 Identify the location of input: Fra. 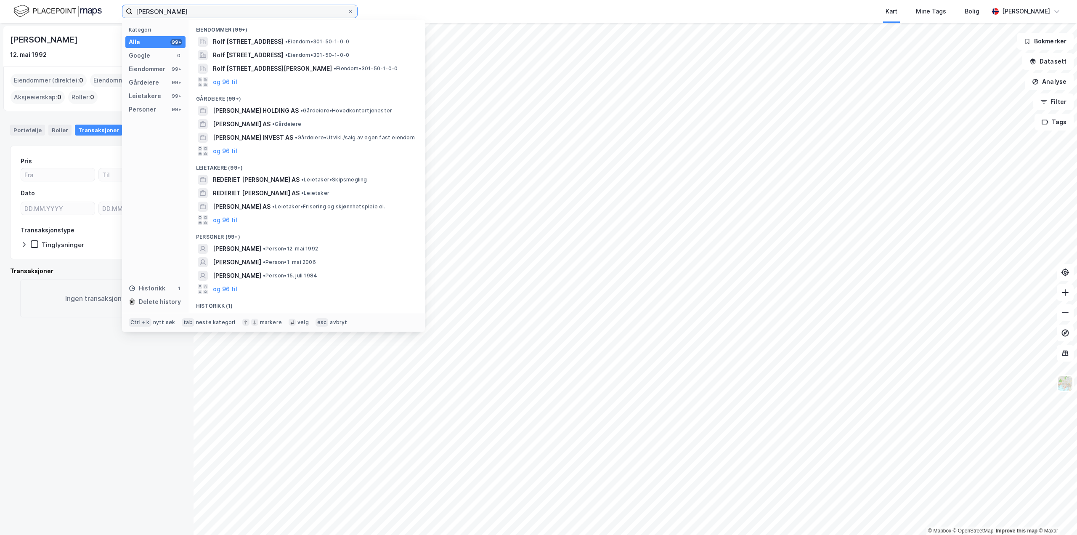
(58, 175).